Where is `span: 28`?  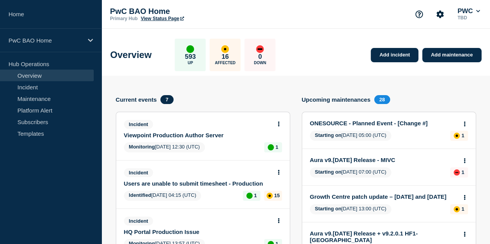
span: 28 is located at coordinates (382, 100).